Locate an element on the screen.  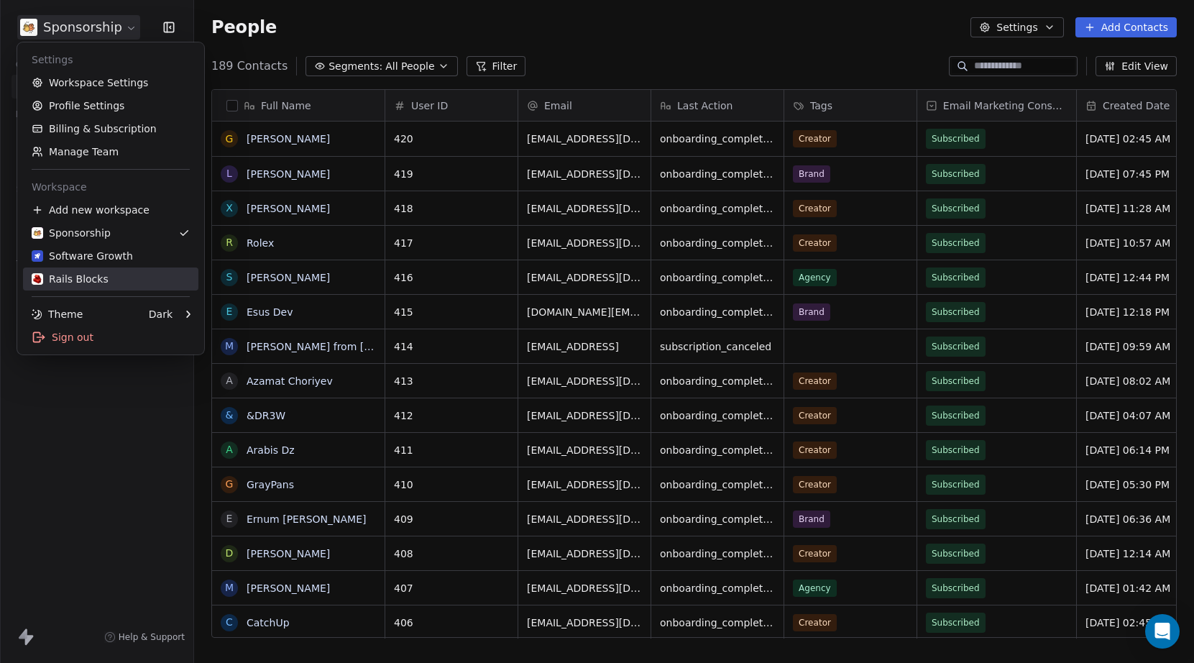
div: Theme is located at coordinates (57, 314).